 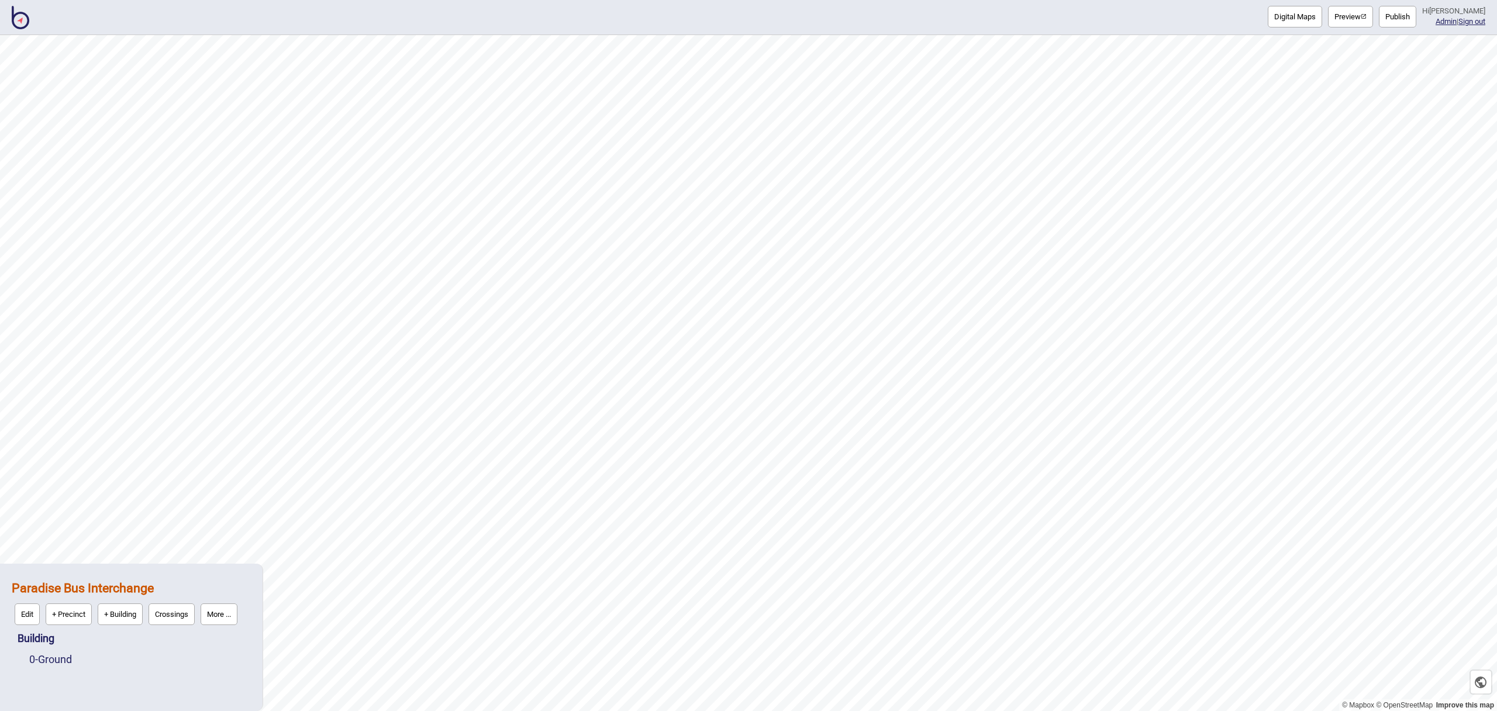 I want to click on img: preview, so click(x=1364, y=16).